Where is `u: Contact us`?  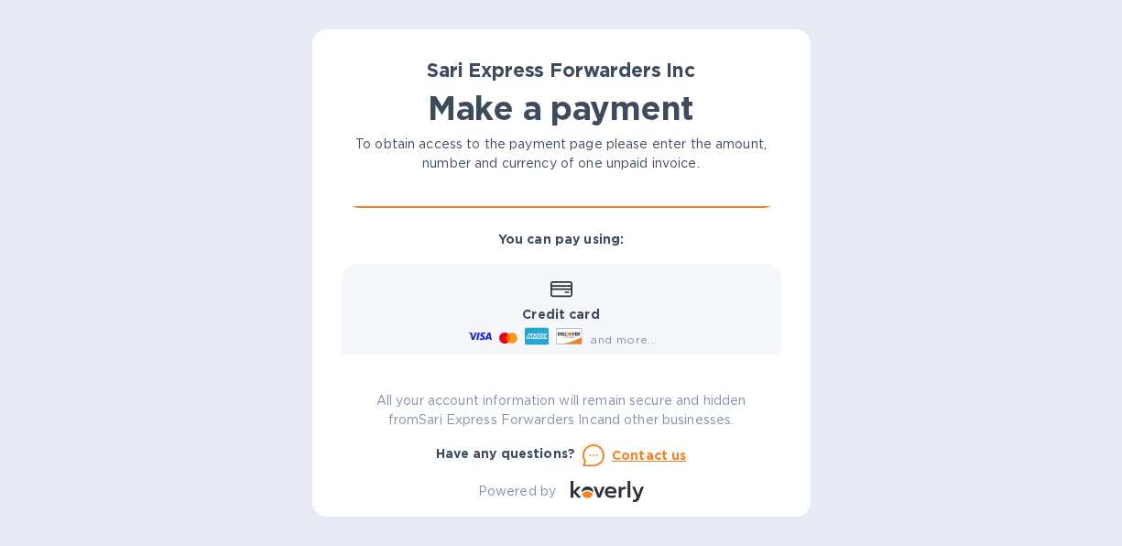
u: Contact us is located at coordinates (650, 455).